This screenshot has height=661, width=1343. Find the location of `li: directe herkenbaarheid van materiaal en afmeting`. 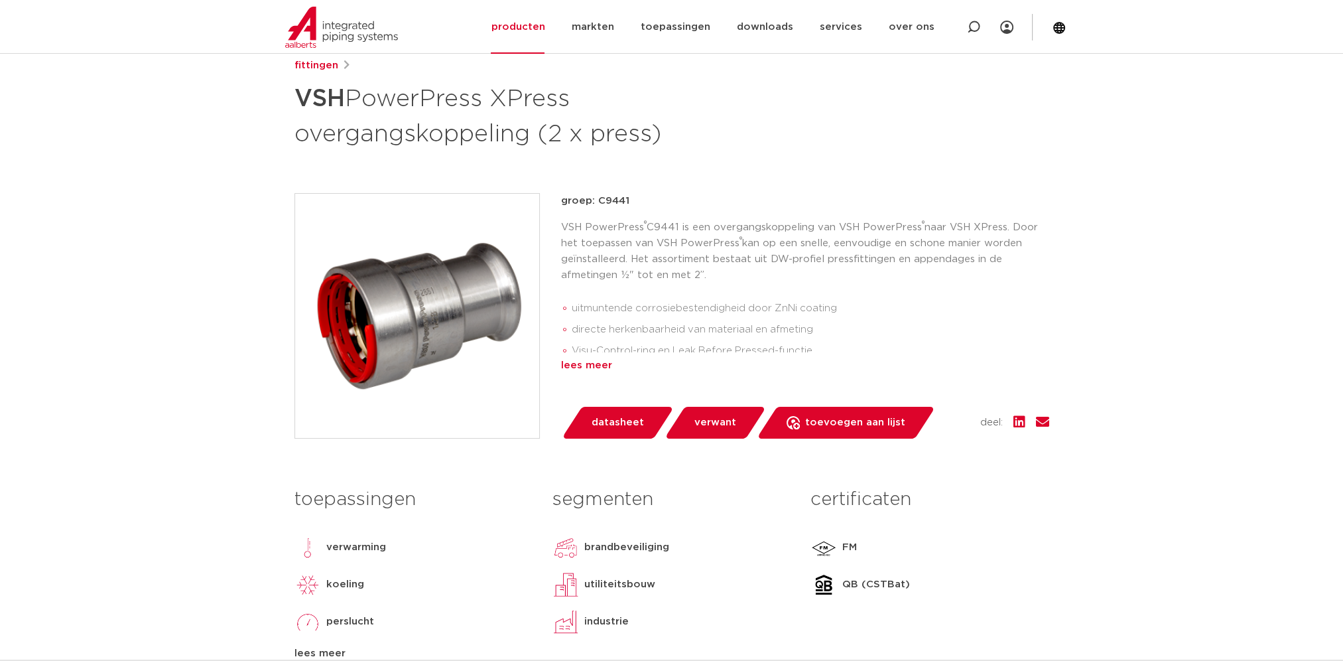

li: directe herkenbaarheid van materiaal en afmeting is located at coordinates (811, 330).